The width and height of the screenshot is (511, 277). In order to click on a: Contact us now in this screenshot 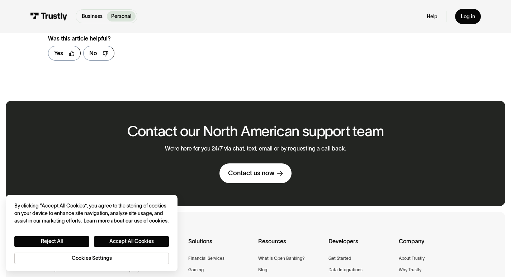, I will do `click(255, 173)`.